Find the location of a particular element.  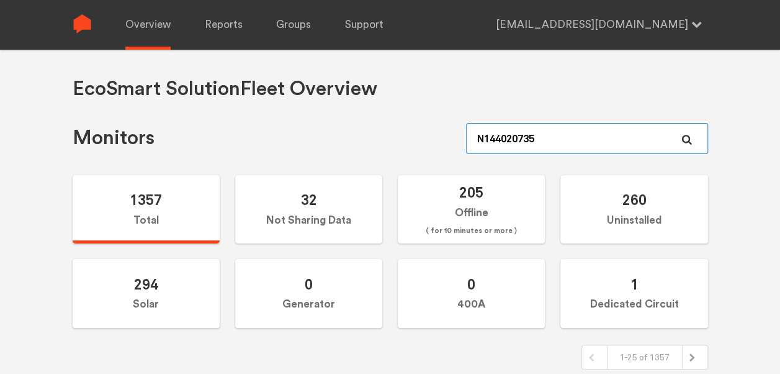

label: 400A is located at coordinates (471, 293).